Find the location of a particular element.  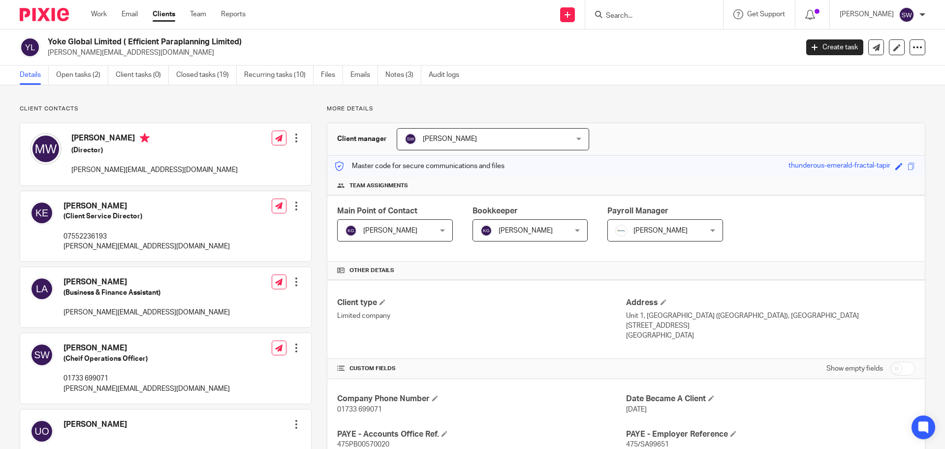

span: Bookkeeper is located at coordinates (495, 211).